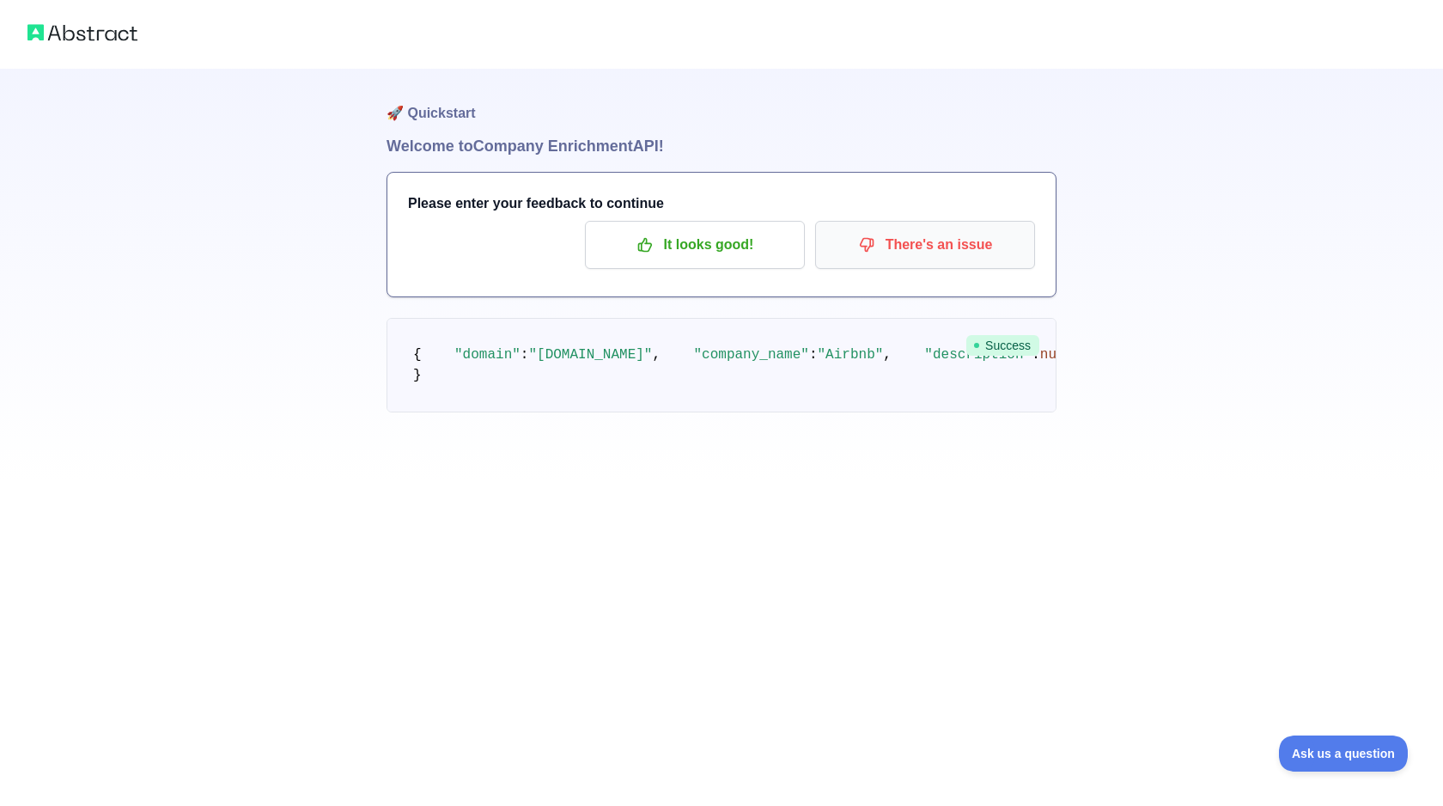 Image resolution: width=1443 pixels, height=806 pixels. I want to click on h1: 🚀 Quickstart, so click(721, 101).